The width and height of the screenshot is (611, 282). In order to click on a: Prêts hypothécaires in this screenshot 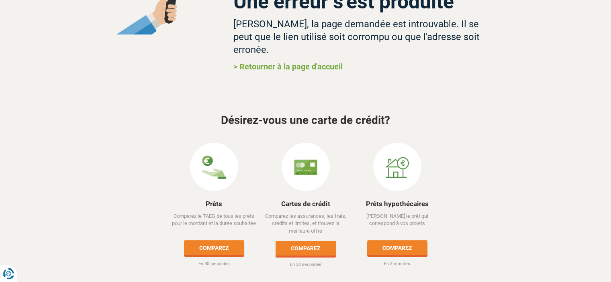, I will do `click(397, 204)`.